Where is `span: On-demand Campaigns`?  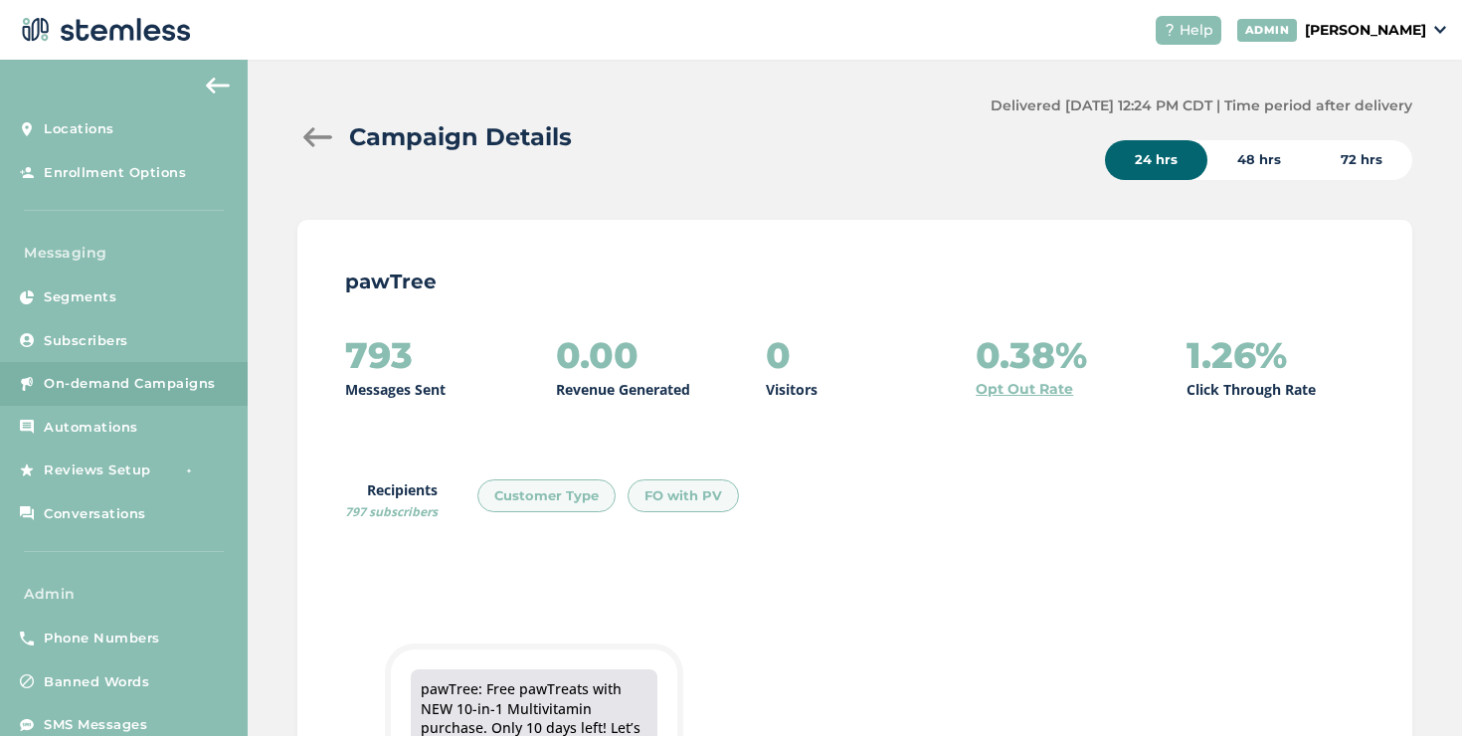
span: On-demand Campaigns is located at coordinates (129, 384).